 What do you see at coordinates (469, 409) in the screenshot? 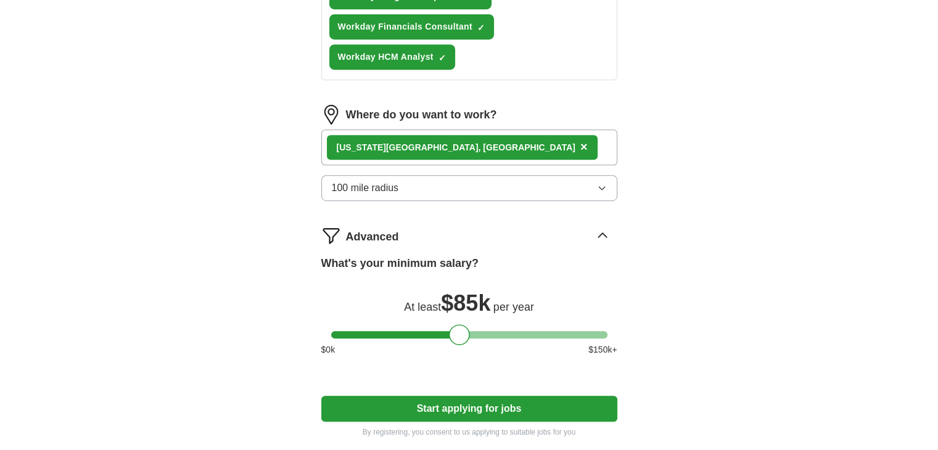
I see `button: Start applying for jobs` at bounding box center [469, 409].